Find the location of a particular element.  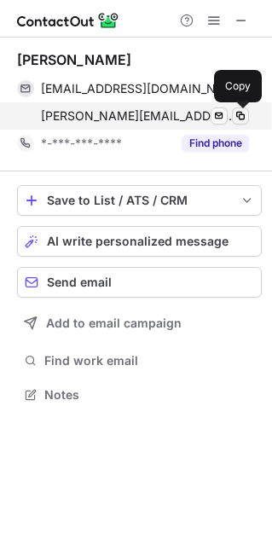

span: AI write personalized message is located at coordinates (137, 241).